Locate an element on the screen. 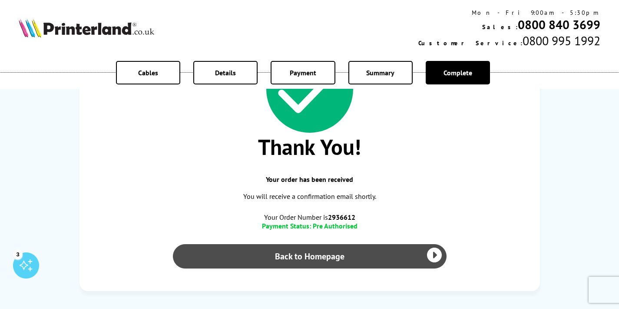 The width and height of the screenshot is (619, 309). span: Payment Status: is located at coordinates (286, 226).